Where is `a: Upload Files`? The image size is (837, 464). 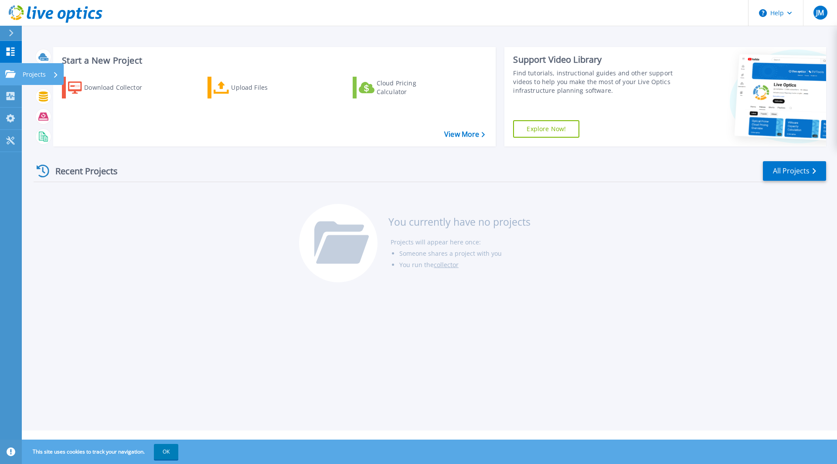
a: Upload Files is located at coordinates (256, 88).